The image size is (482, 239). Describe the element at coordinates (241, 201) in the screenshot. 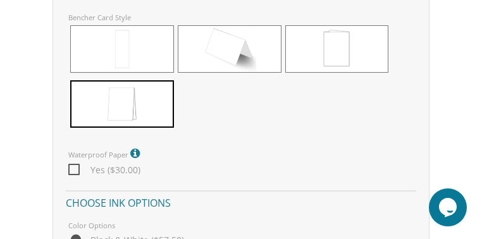

I see `h4: Choose ink options` at that location.